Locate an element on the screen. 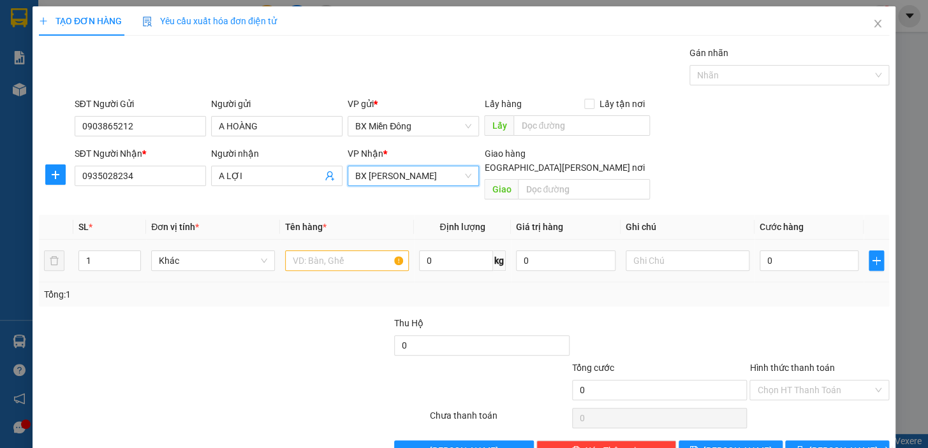  span: Giá trị hàng is located at coordinates (540, 227).